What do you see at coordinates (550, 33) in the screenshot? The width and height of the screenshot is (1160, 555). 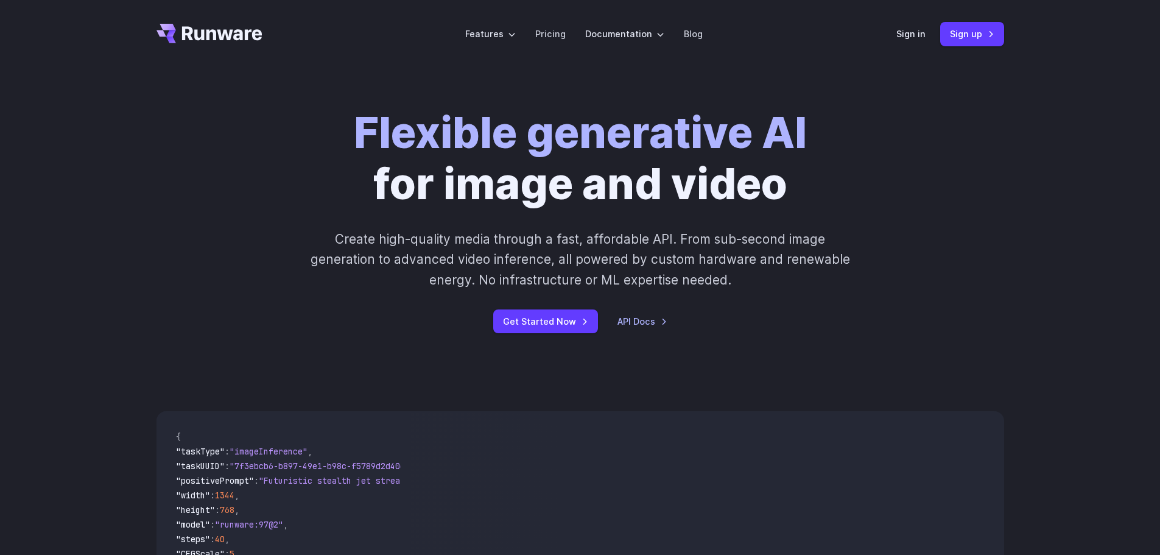 I see `a: Pricing` at bounding box center [550, 33].